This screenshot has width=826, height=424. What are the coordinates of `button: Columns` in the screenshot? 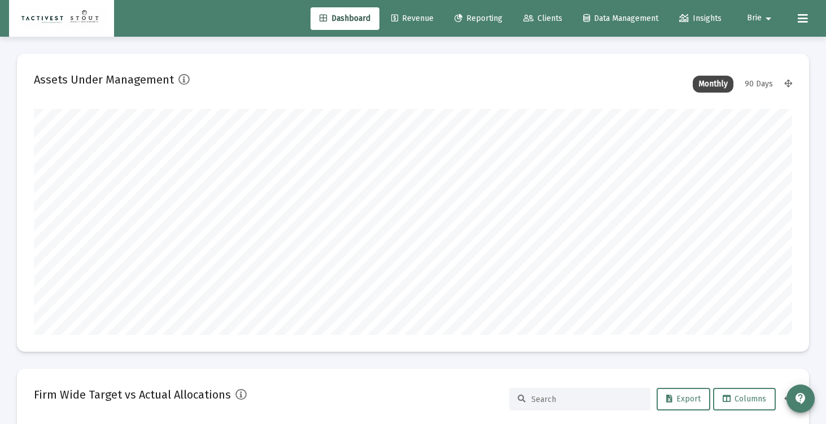 It's located at (744, 399).